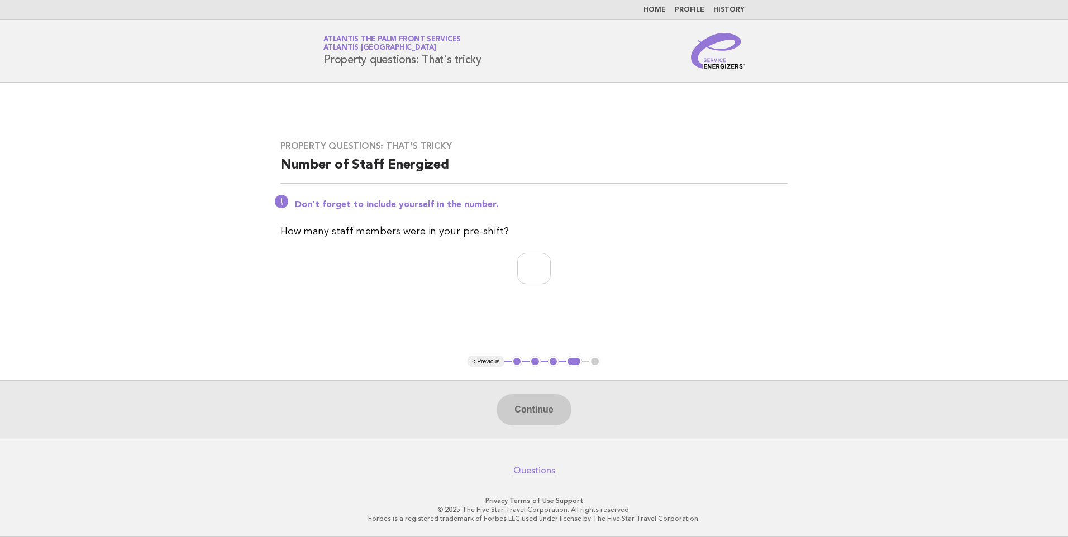 The height and width of the screenshot is (537, 1068). Describe the element at coordinates (534, 170) in the screenshot. I see `h2: Number of Staff Energized` at that location.